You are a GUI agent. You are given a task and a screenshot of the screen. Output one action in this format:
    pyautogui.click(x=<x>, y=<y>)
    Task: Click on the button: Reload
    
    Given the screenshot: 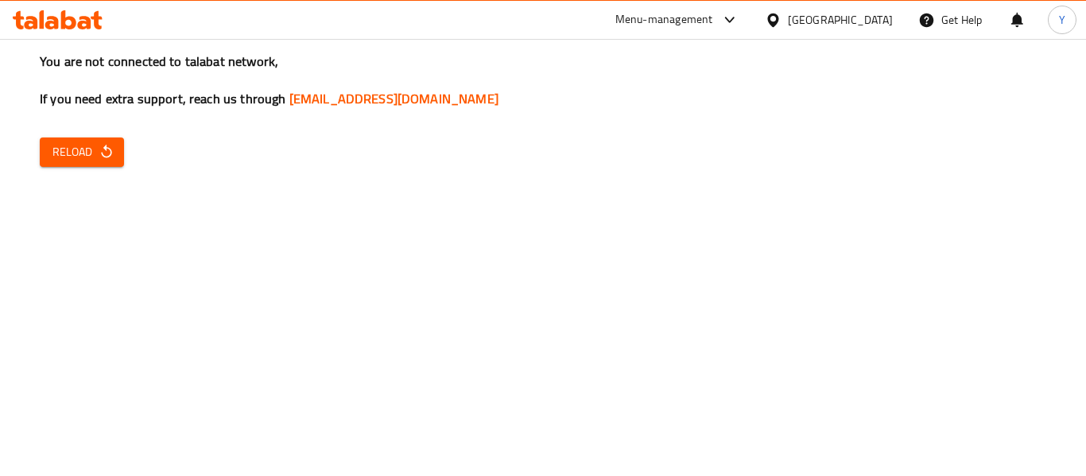 What is the action you would take?
    pyautogui.click(x=82, y=152)
    